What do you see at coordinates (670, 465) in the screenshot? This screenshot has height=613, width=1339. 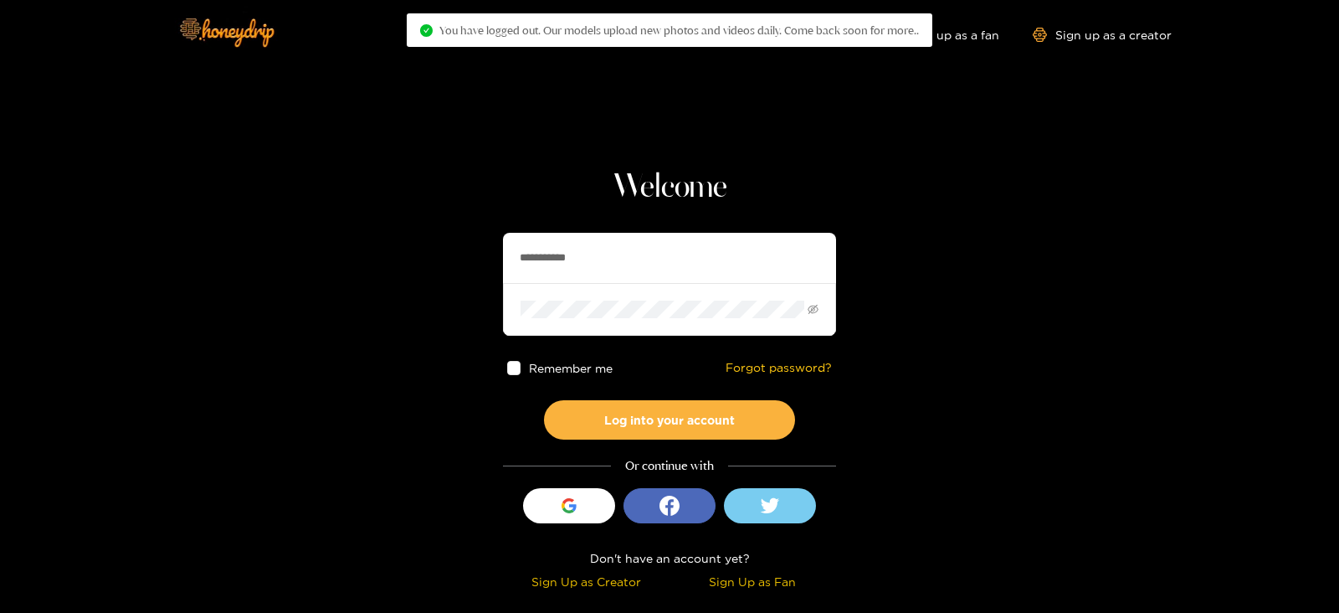 I see `div: Or continue with` at bounding box center [670, 465].